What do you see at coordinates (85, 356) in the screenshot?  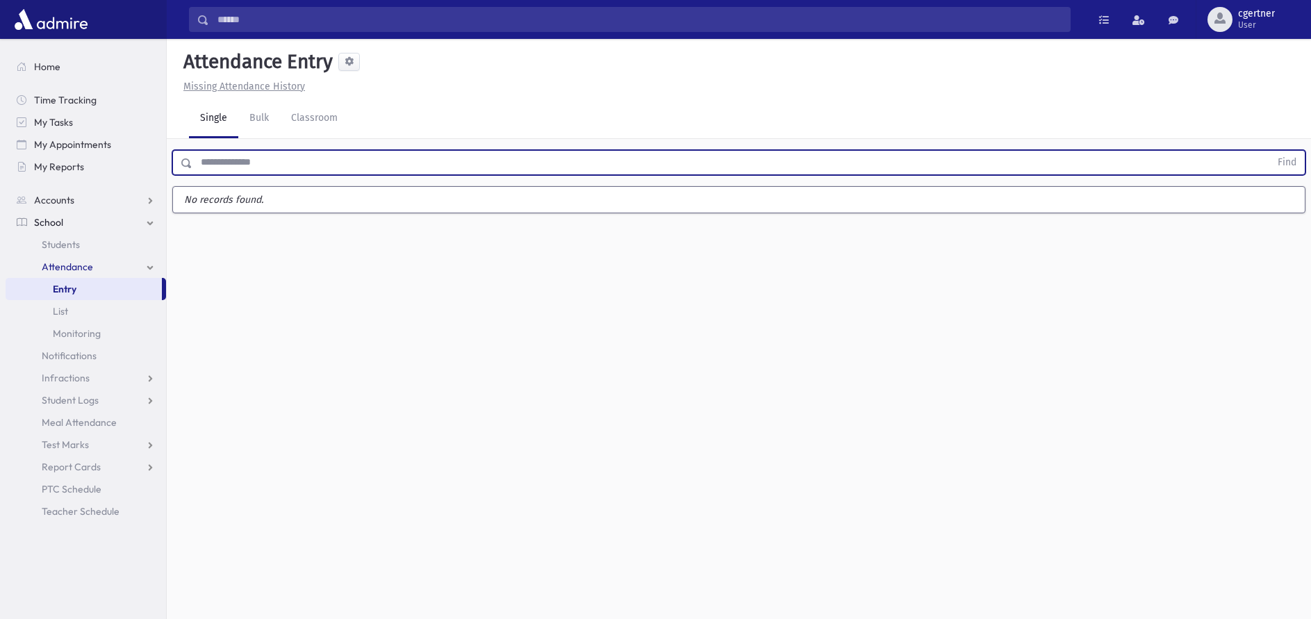 I see `a: Notifications` at bounding box center [85, 356].